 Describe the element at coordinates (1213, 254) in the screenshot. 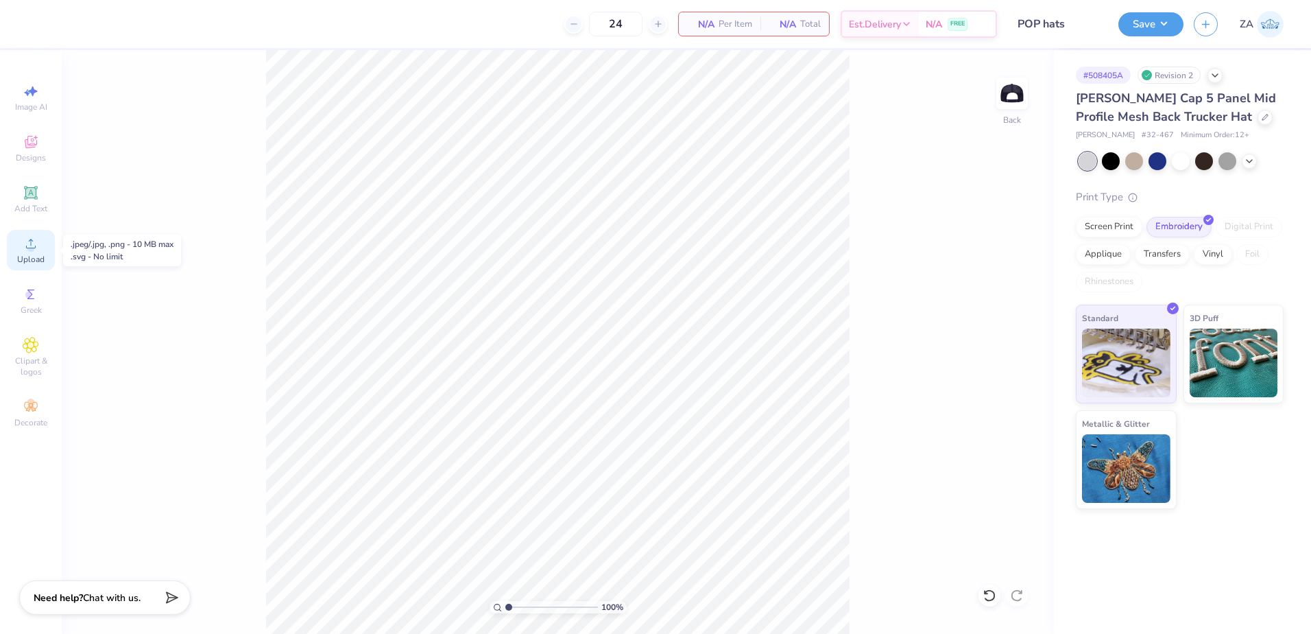

I see `div: Vinyl` at that location.